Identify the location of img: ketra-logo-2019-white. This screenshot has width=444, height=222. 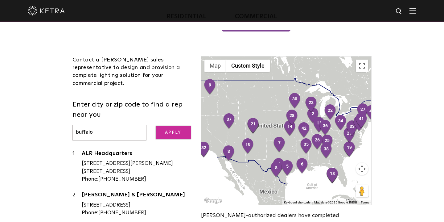
(46, 11).